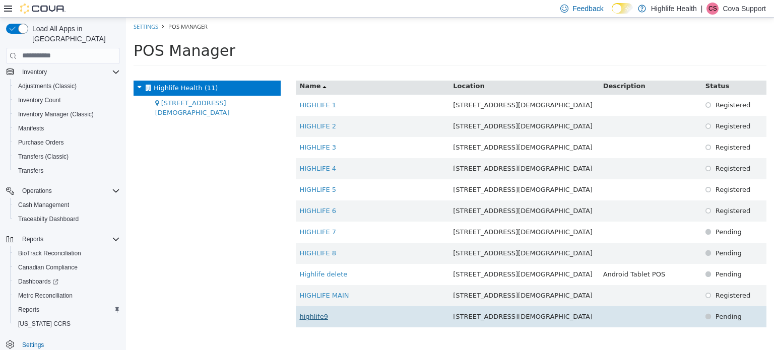 The width and height of the screenshot is (774, 350). I want to click on a: HIGHLIFE 7, so click(192, 214).